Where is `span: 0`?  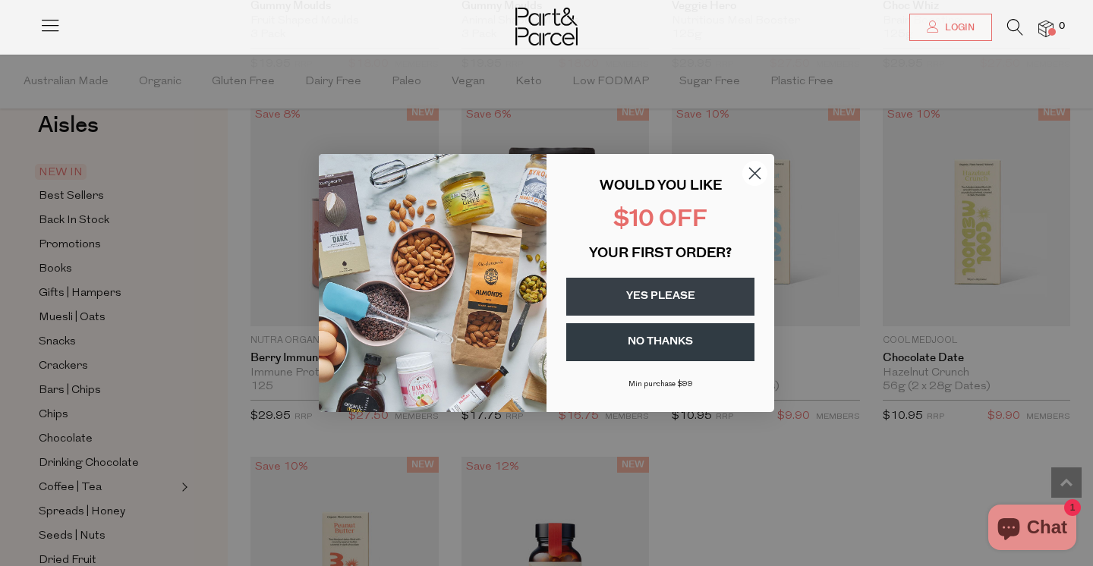 span: 0 is located at coordinates (1062, 27).